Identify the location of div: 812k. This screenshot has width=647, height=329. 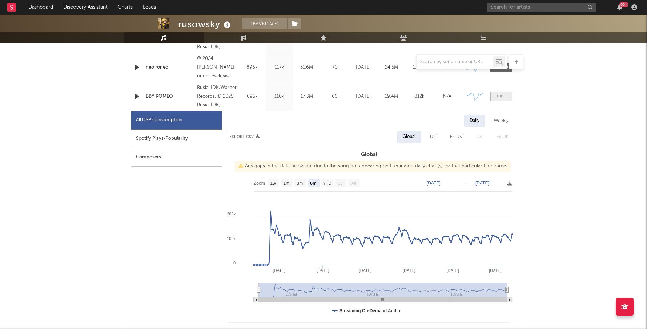
(419, 97).